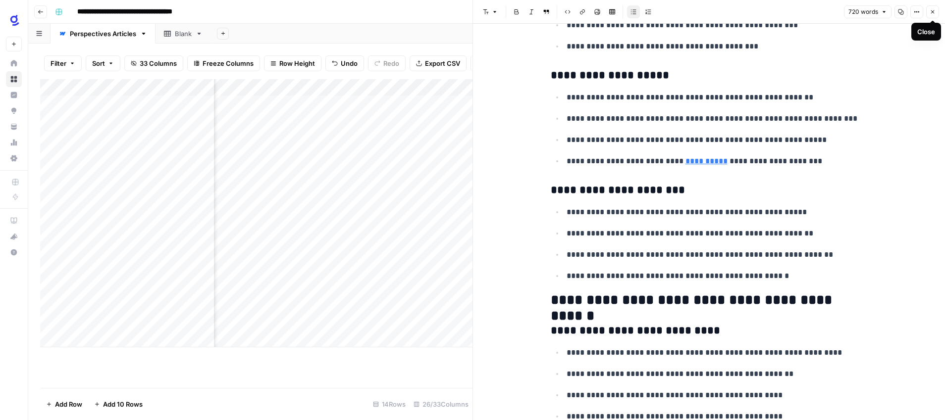  Describe the element at coordinates (103, 34) in the screenshot. I see `a: Perspectives Articles` at that location.